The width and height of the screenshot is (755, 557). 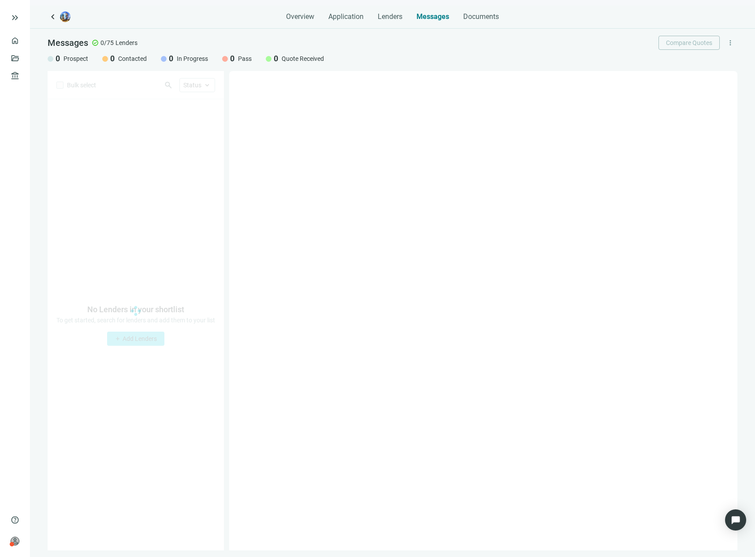 I want to click on img: deal-logo, so click(x=65, y=17).